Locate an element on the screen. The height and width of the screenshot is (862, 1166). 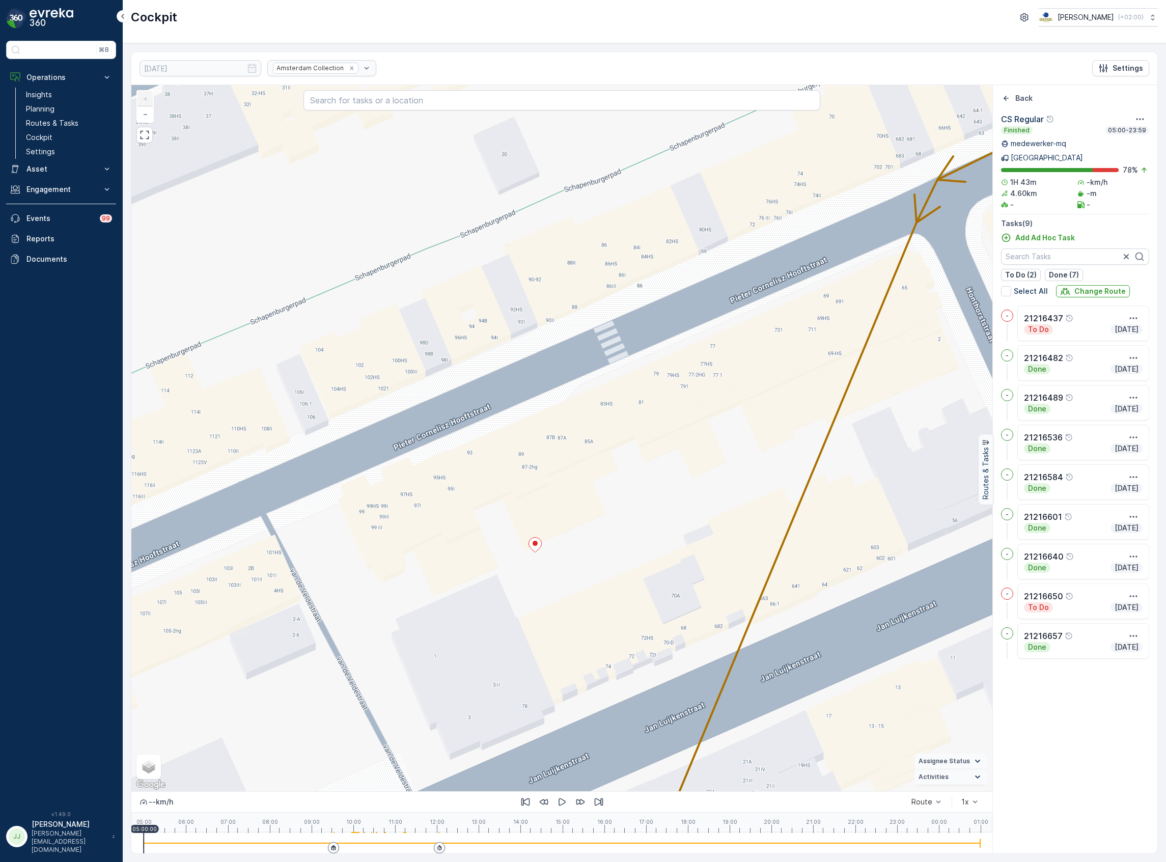
p: 08:00 is located at coordinates (270, 822).